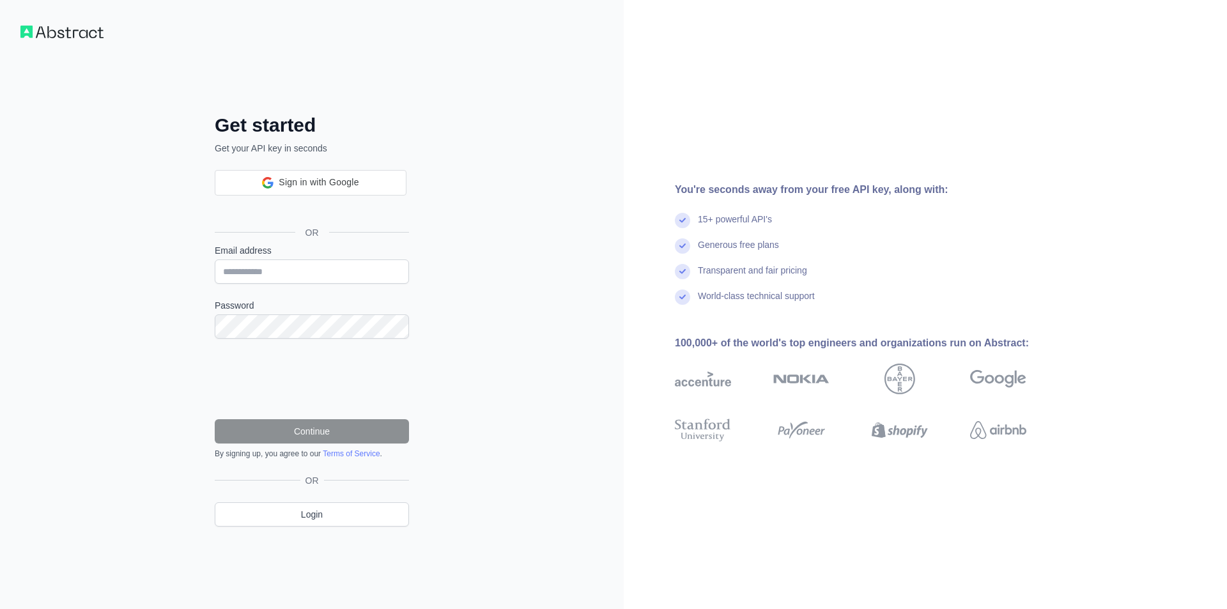 The height and width of the screenshot is (609, 1227). I want to click on div: By signing up, you agree to our ., so click(312, 454).